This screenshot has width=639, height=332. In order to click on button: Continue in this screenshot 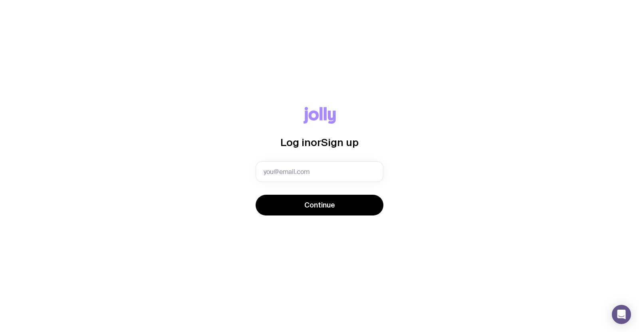, I will do `click(319, 205)`.